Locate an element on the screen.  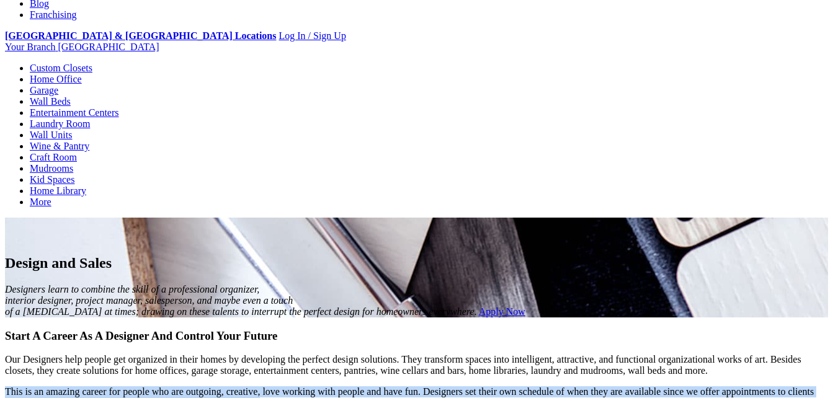
a: Log In / Sign Up is located at coordinates (312, 35).